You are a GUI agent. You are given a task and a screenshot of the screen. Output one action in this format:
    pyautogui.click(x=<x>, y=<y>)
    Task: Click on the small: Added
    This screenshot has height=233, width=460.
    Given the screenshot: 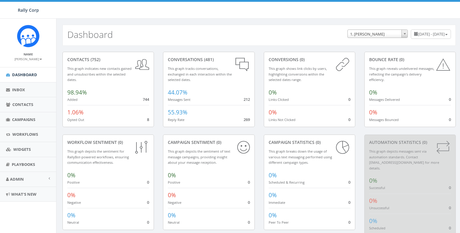 What is the action you would take?
    pyautogui.click(x=72, y=99)
    